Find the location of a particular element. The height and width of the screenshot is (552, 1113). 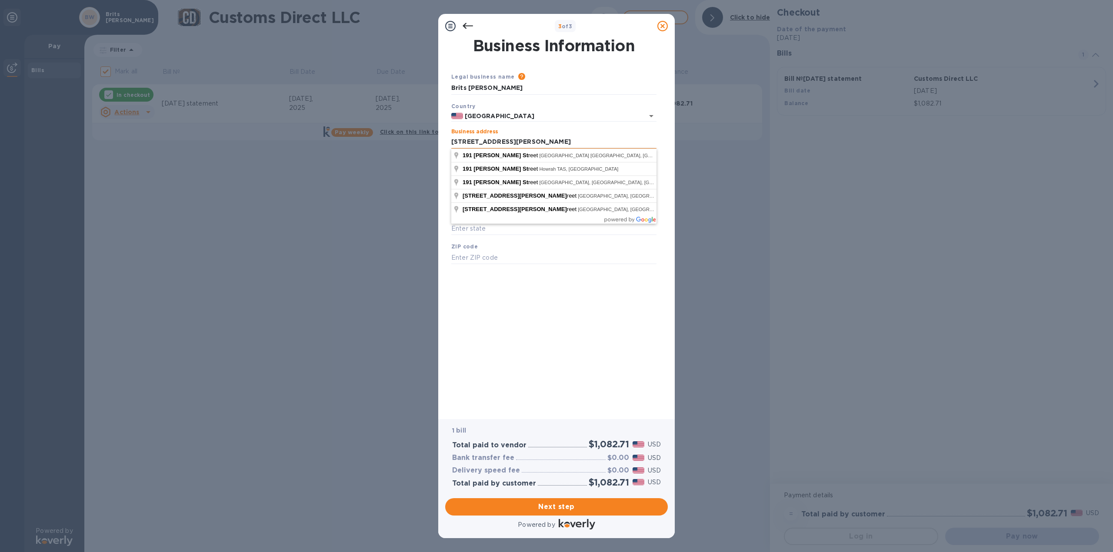

button: Next step is located at coordinates (556, 507).